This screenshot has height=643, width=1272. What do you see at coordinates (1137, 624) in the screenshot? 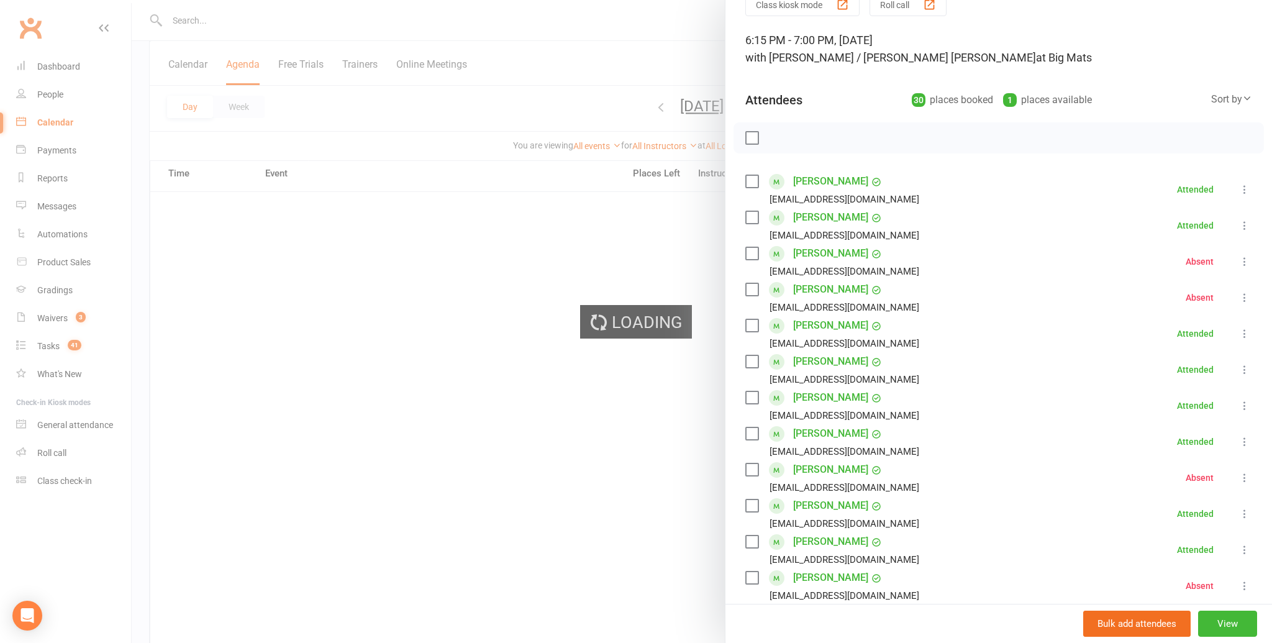
I see `button: Bulk add attendees` at bounding box center [1137, 624].